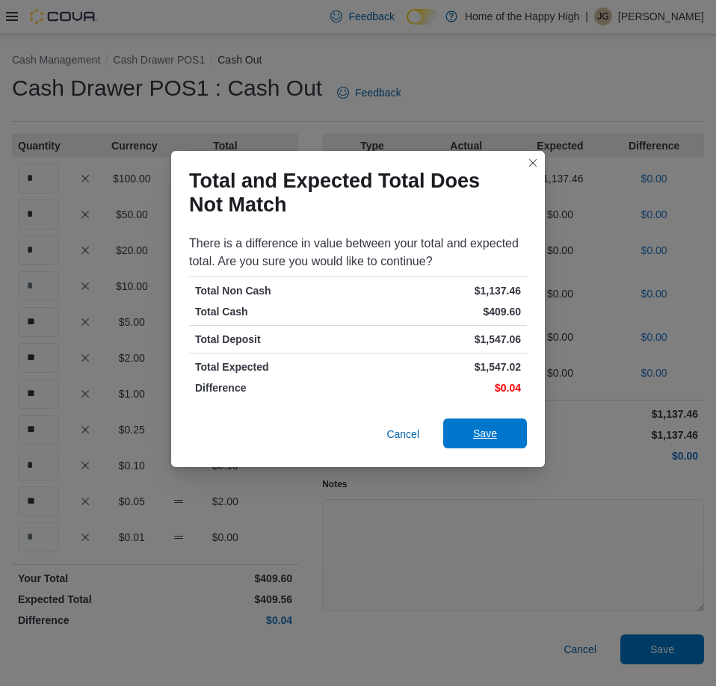 This screenshot has height=686, width=716. Describe the element at coordinates (275, 388) in the screenshot. I see `p: Difference` at that location.